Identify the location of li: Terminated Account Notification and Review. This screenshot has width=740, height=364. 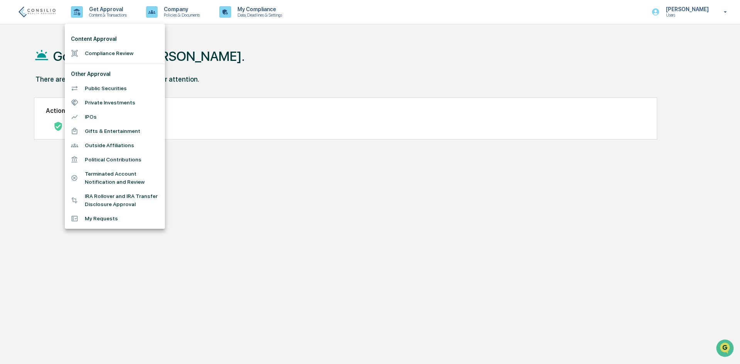
(115, 178).